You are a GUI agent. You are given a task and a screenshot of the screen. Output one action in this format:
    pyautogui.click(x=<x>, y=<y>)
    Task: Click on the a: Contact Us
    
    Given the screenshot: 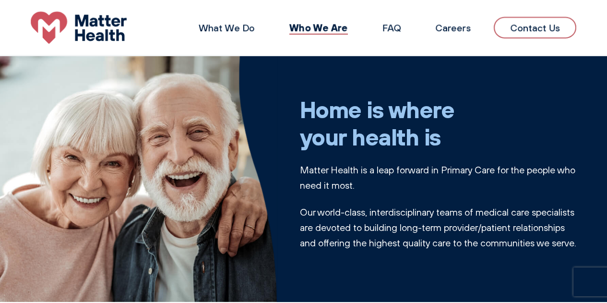 What is the action you would take?
    pyautogui.click(x=535, y=27)
    